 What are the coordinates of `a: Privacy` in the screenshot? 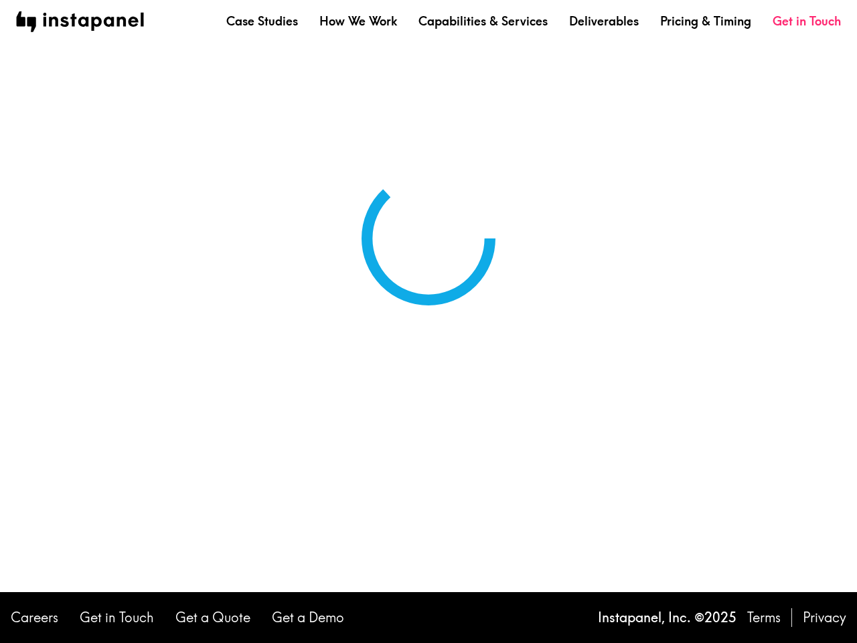 It's located at (824, 617).